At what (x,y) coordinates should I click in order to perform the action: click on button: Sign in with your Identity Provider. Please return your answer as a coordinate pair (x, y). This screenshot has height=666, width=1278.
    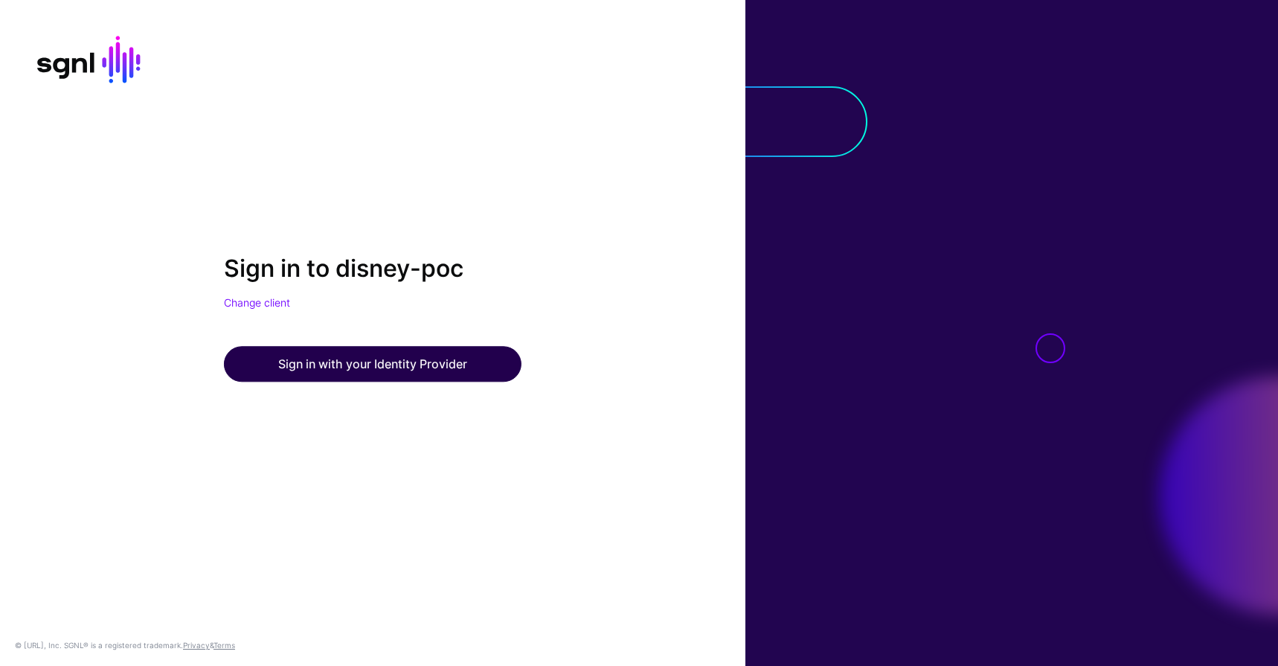
    Looking at the image, I should click on (373, 364).